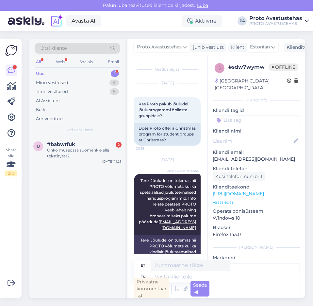 Image resolution: width=313 pixels, height=306 pixels. I want to click on span: Kas Proto pakub jõuludel jõuluprogrammi õpilaste gruppidele?, so click(164, 110).